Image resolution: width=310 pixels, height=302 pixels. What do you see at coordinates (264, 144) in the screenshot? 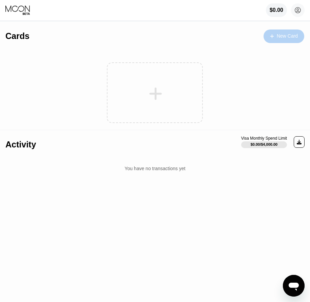
I see `div: $0.00 / $4,000.00` at bounding box center [264, 144].